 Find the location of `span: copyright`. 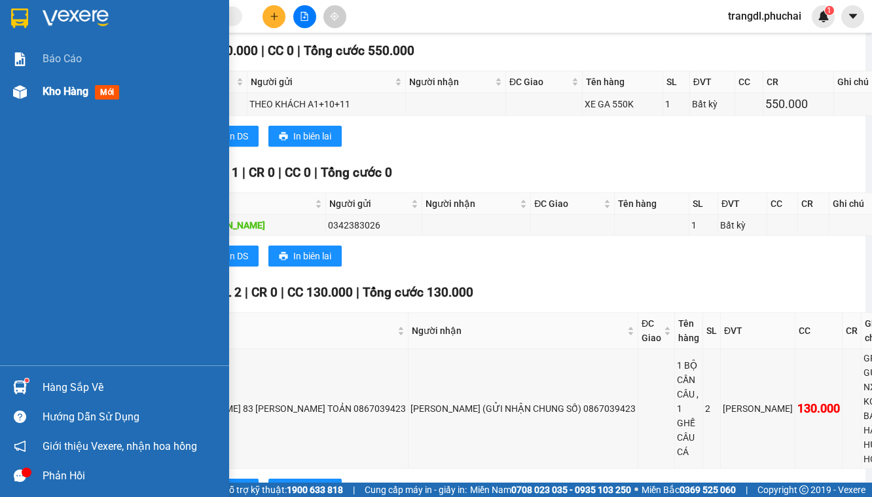

span: copyright is located at coordinates (804, 490).